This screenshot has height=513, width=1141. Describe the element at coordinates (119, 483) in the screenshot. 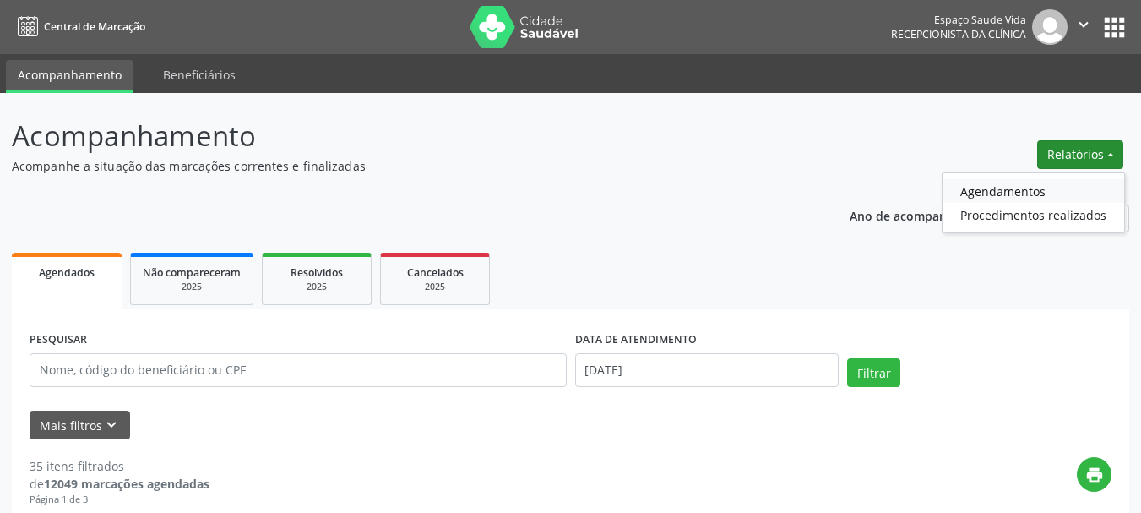

I see `div: de` at that location.